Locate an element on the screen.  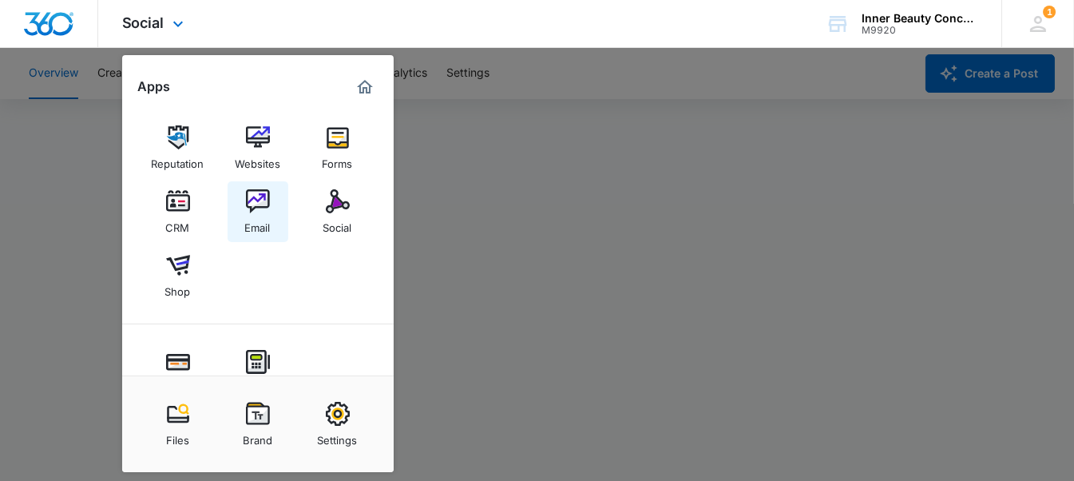
a: Websites is located at coordinates (258, 148).